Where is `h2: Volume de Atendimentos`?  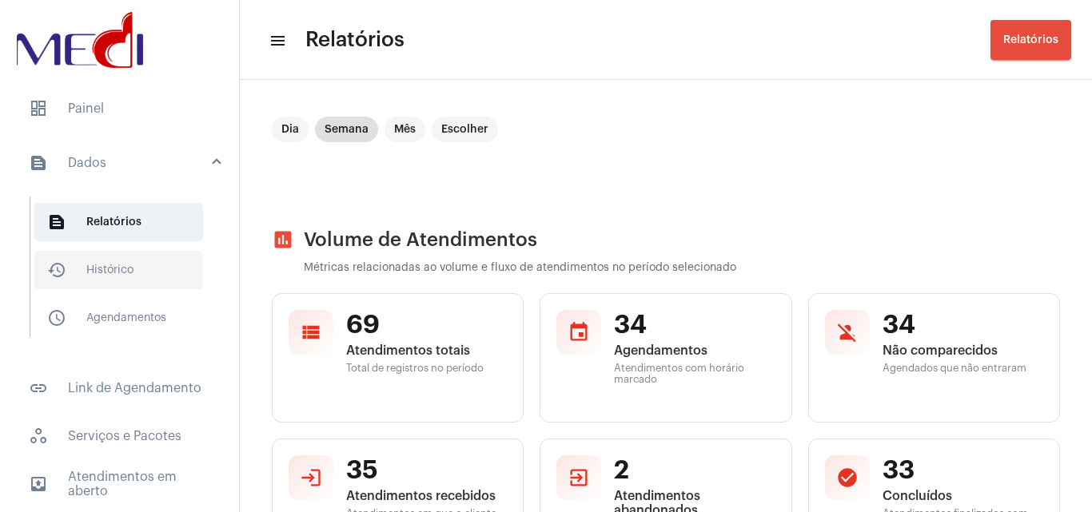 h2: Volume de Atendimentos is located at coordinates (666, 240).